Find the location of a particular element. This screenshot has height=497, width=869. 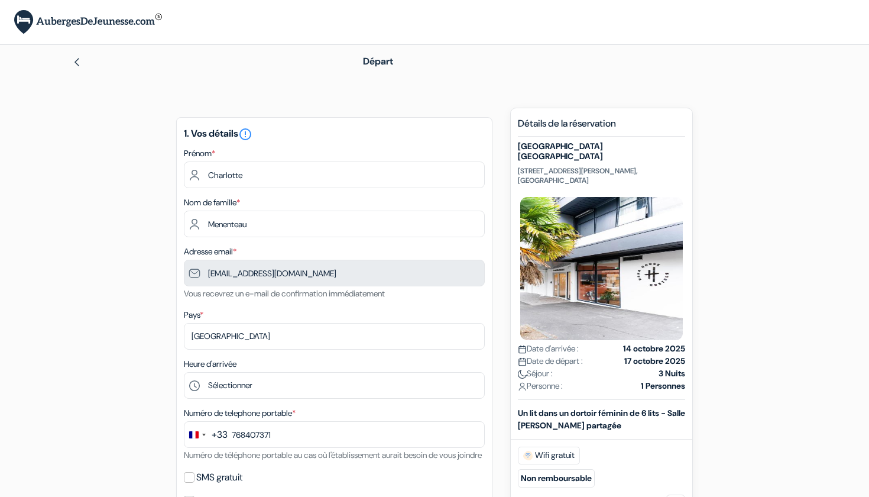

img: left_arrow.svg is located at coordinates (77, 62).